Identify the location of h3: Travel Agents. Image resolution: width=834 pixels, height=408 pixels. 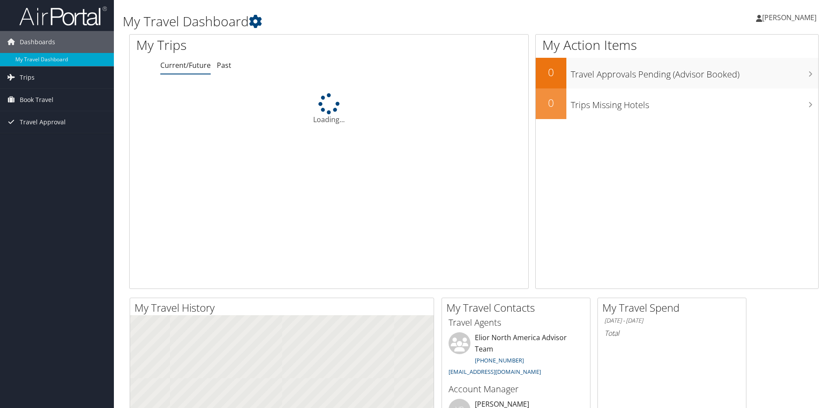
(516, 323).